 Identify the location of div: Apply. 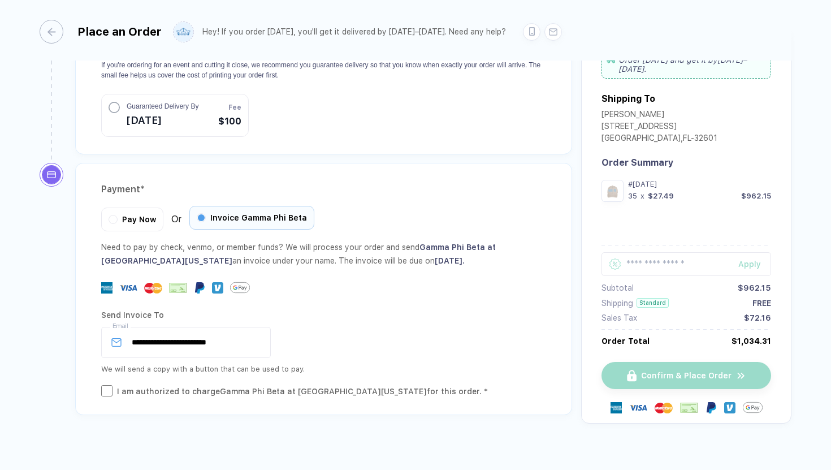
(755, 264).